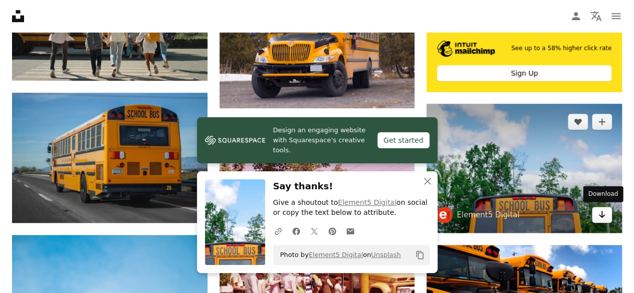  What do you see at coordinates (561, 48) in the screenshot?
I see `span: See up to a 58% higher click rate` at bounding box center [561, 48].